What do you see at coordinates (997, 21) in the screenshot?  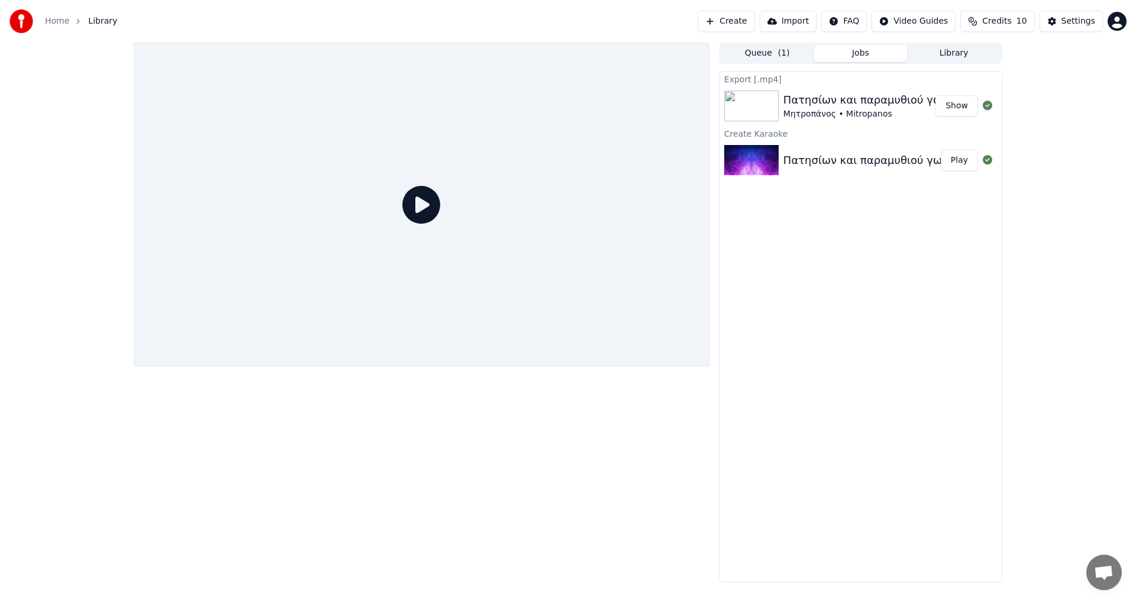 I see `span: Credits` at bounding box center [997, 21].